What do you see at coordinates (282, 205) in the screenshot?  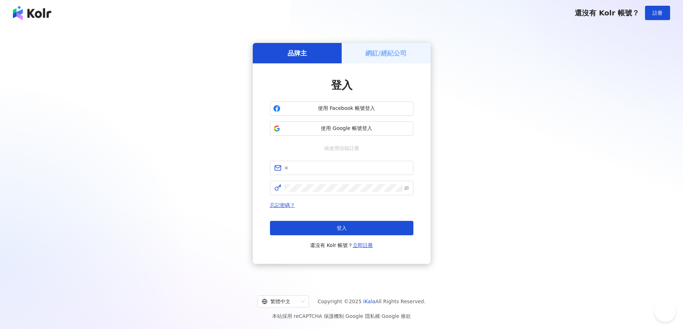 I see `a: 忘記密碼？` at bounding box center [282, 205].